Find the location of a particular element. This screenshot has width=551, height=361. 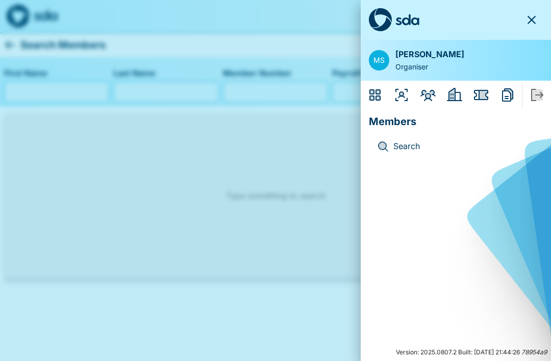

button: Sign Out is located at coordinates (537, 95).